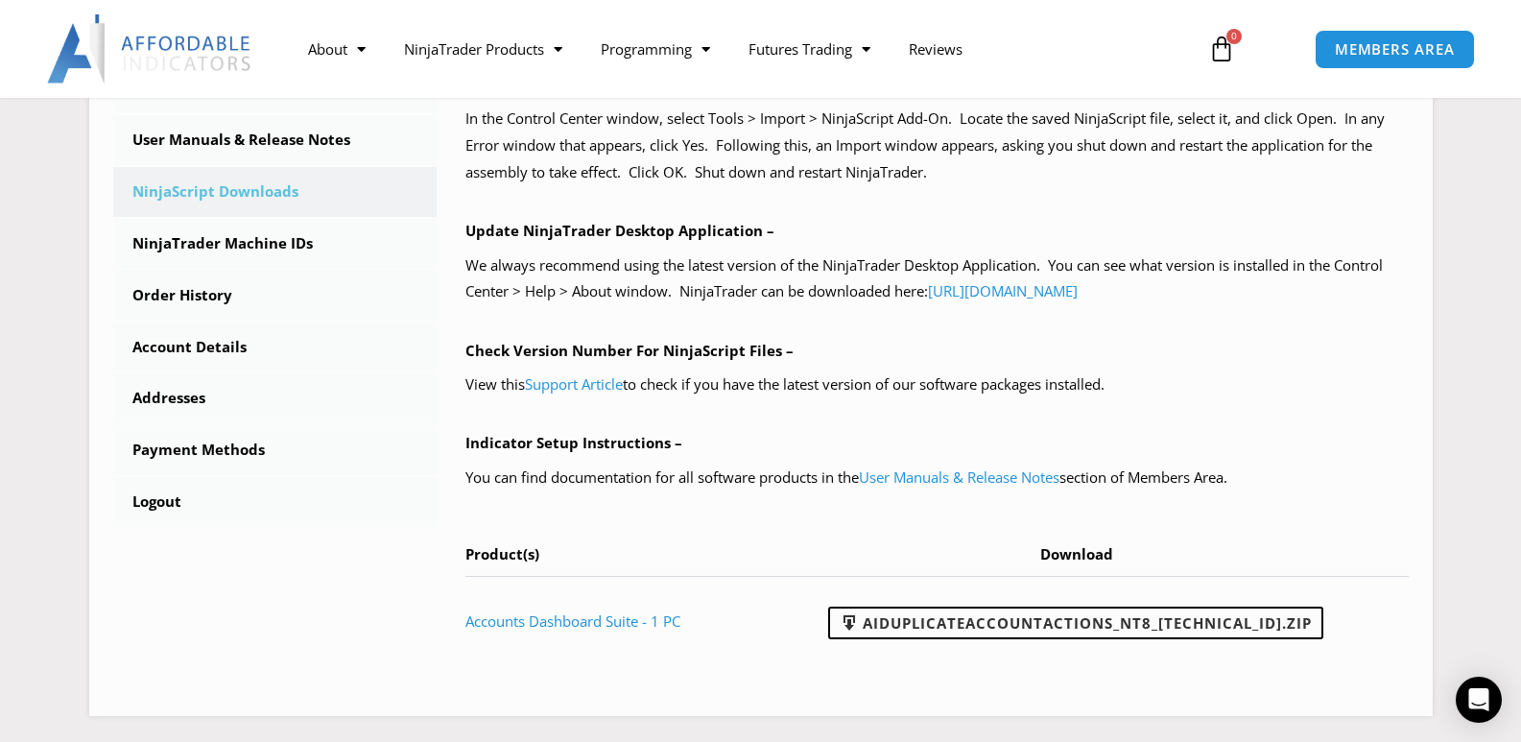 The image size is (1521, 742). I want to click on nav: Menu, so click(737, 49).